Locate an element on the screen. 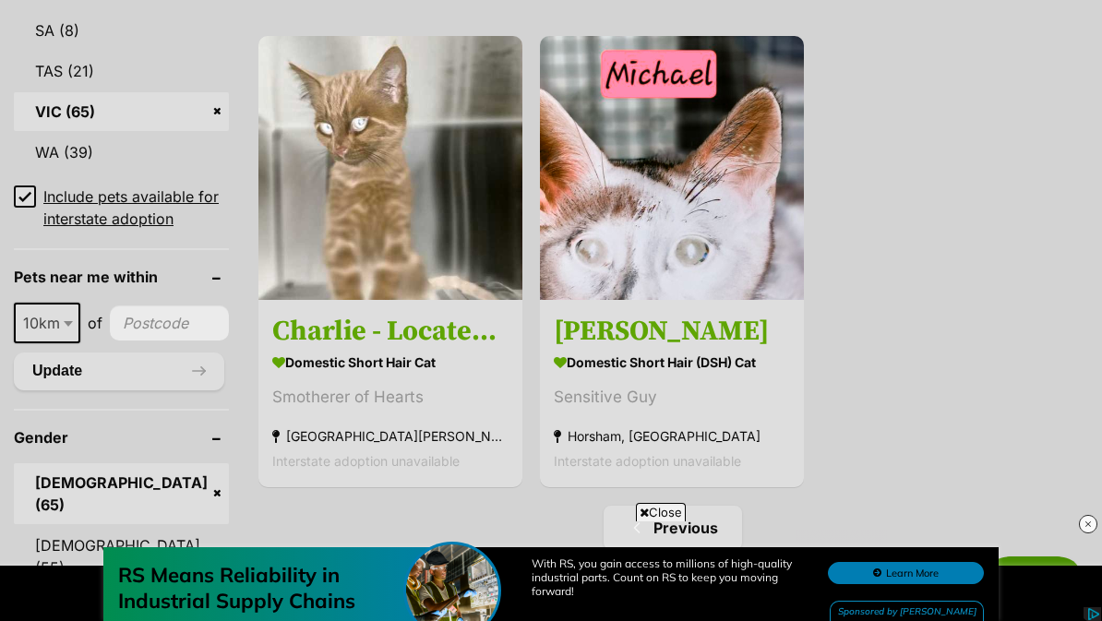 Image resolution: width=1102 pixels, height=621 pixels. strong: Domestic Short Hair (DSH) Cat is located at coordinates (672, 362).